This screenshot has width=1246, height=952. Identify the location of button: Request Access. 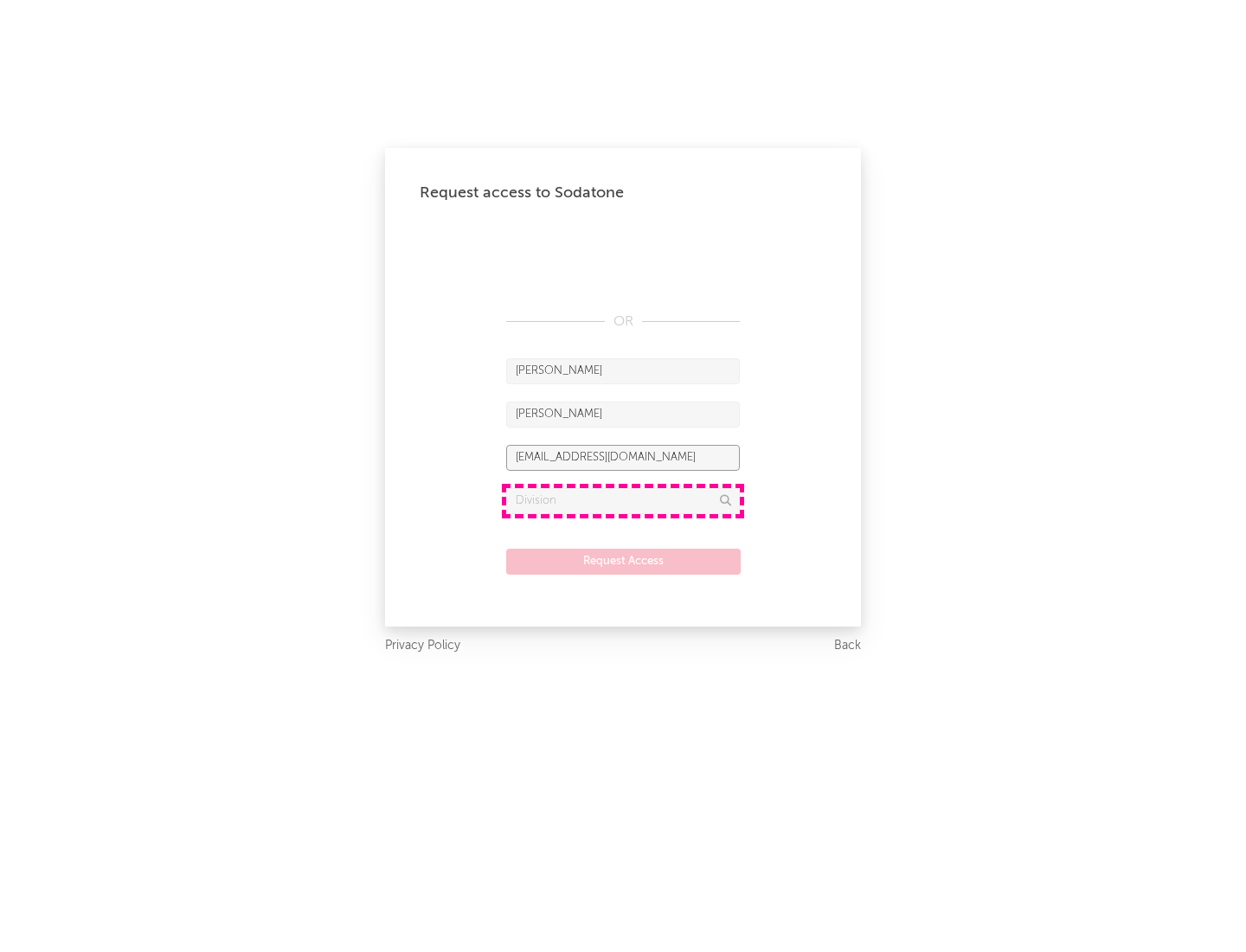
(623, 561).